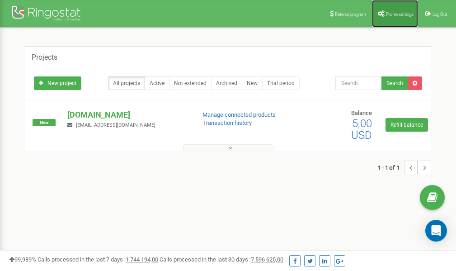 The height and width of the screenshot is (271, 456). What do you see at coordinates (252, 83) in the screenshot?
I see `a: New` at bounding box center [252, 83].